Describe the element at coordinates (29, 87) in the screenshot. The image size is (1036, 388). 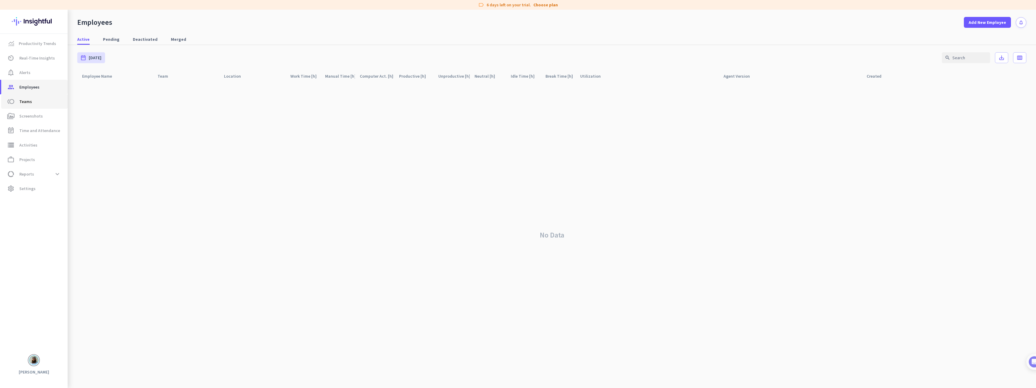
I see `span: Employees` at that location.